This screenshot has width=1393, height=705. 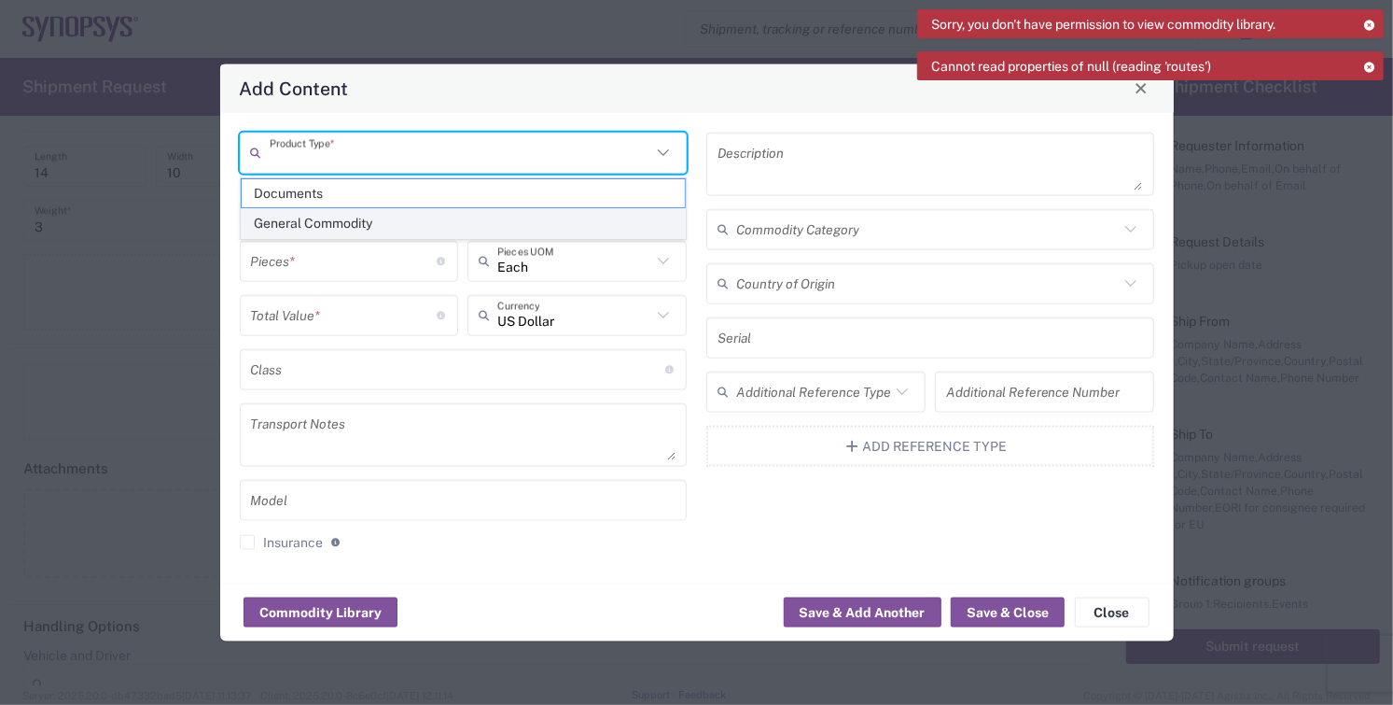 What do you see at coordinates (320, 612) in the screenshot?
I see `button: Commodity Library` at bounding box center [320, 612].